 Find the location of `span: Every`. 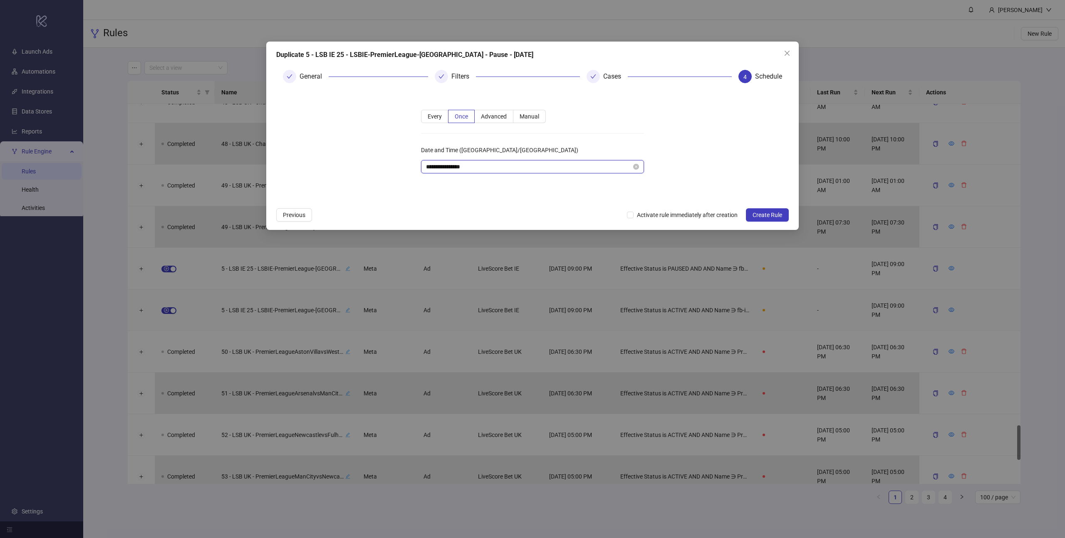

span: Every is located at coordinates (435, 116).